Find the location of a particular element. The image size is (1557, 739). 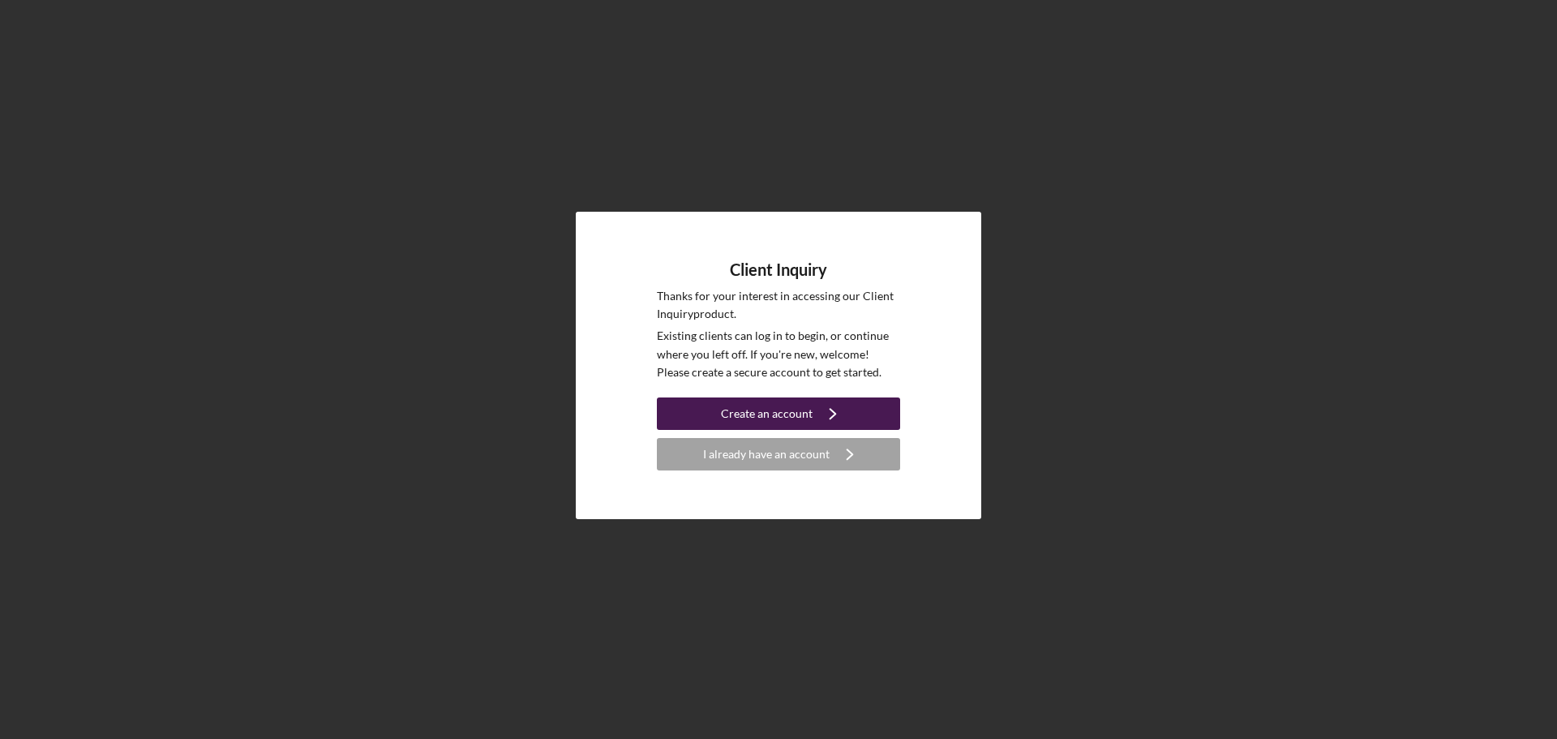

p: Existing clients can log in to begin, or continue where you left off. If you're new, welcome! Ple... is located at coordinates (778, 354).